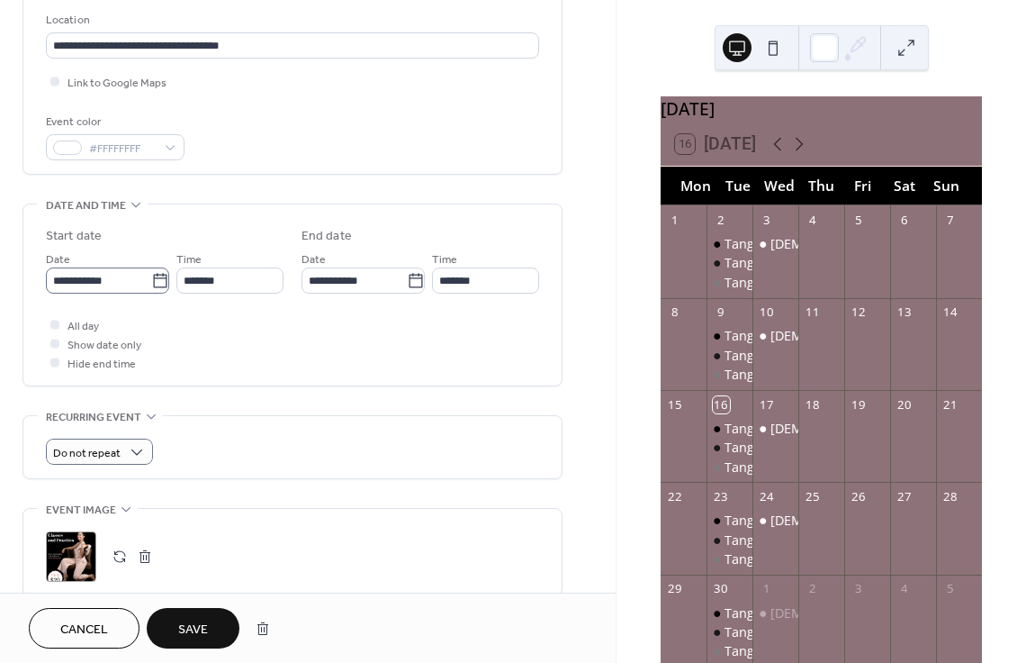  I want to click on div: 16, so click(721, 404).